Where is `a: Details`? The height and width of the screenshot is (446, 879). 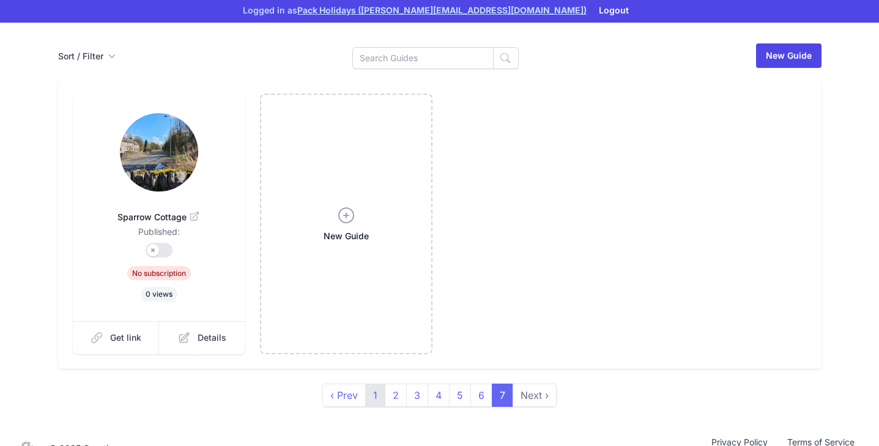
a: Details is located at coordinates (202, 338).